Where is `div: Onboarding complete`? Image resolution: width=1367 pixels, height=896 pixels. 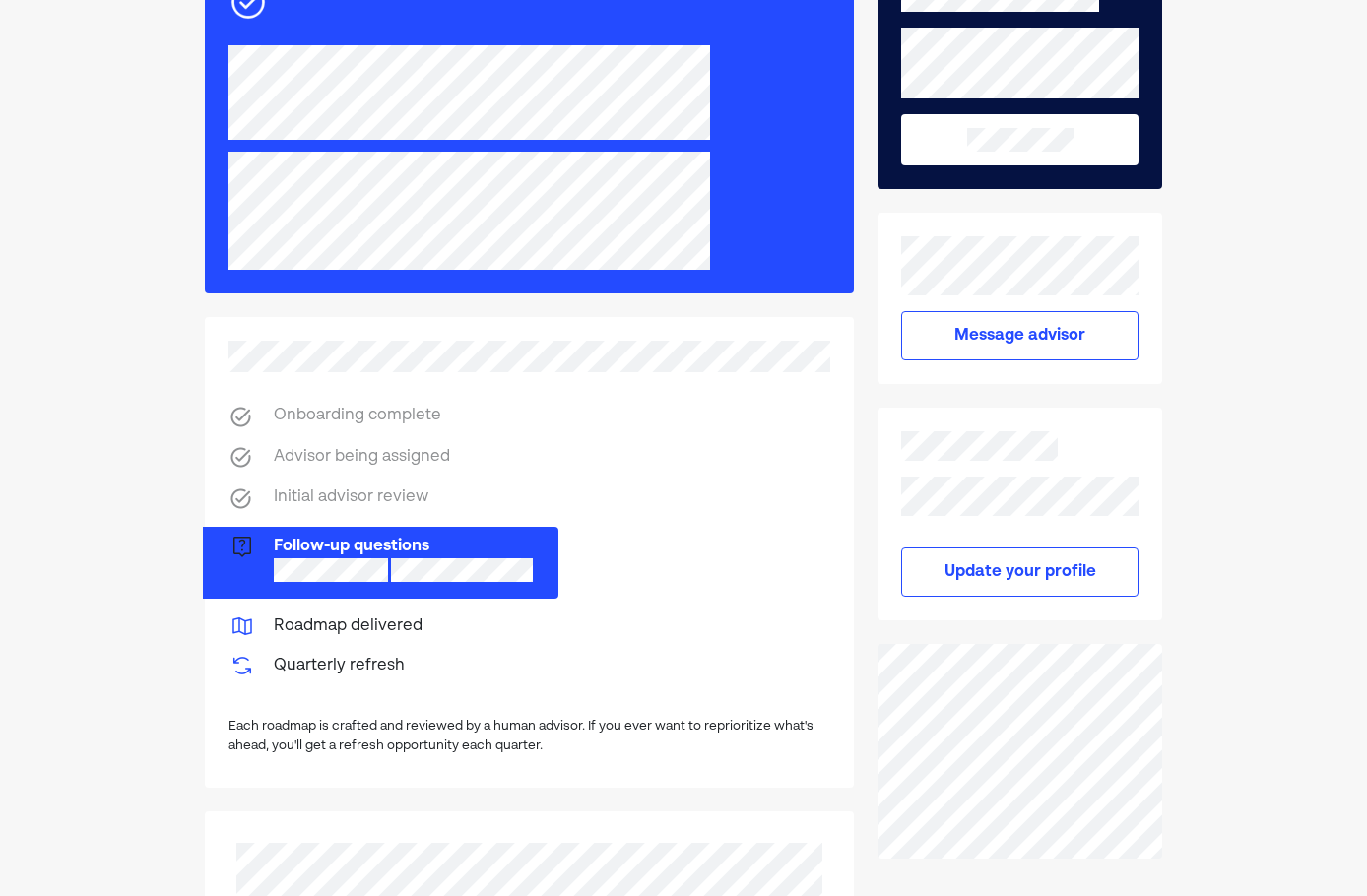
div: Onboarding complete is located at coordinates (357, 416).